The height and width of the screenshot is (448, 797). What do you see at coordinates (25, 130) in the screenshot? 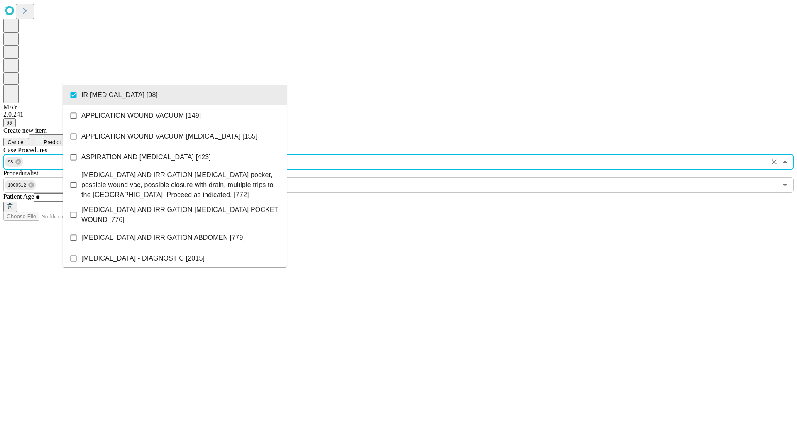
I see `span: Create new item` at bounding box center [25, 130].